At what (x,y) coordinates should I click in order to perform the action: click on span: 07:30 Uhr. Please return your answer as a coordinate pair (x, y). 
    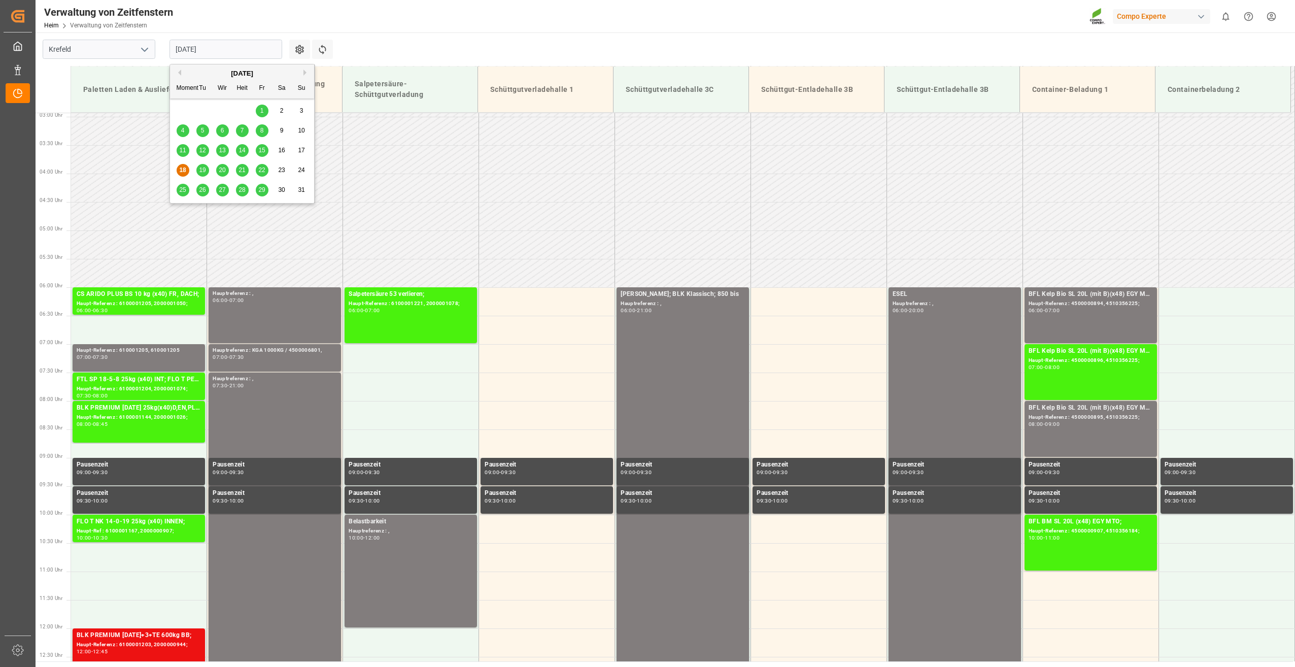
    Looking at the image, I should click on (51, 370).